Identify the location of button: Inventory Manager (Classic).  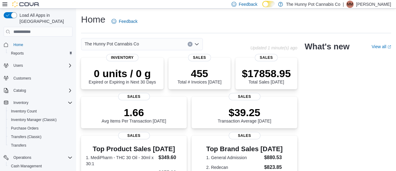
(41, 120).